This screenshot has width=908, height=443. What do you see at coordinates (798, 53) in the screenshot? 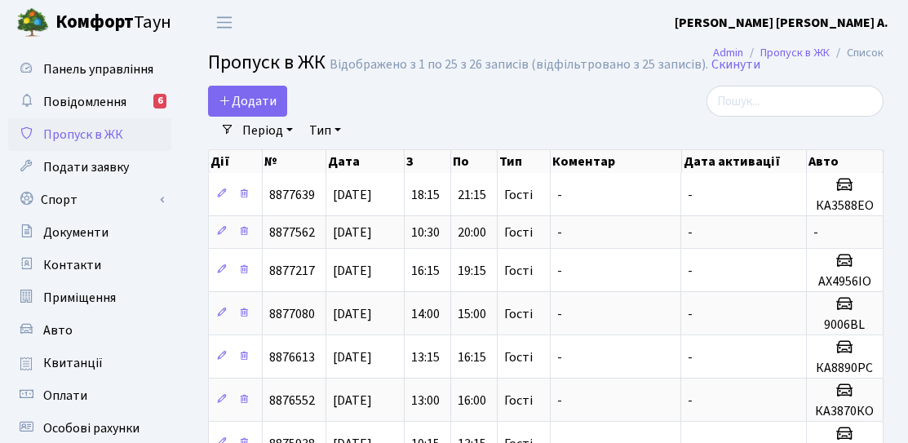
I see `nav: breadcrumb` at bounding box center [798, 53].